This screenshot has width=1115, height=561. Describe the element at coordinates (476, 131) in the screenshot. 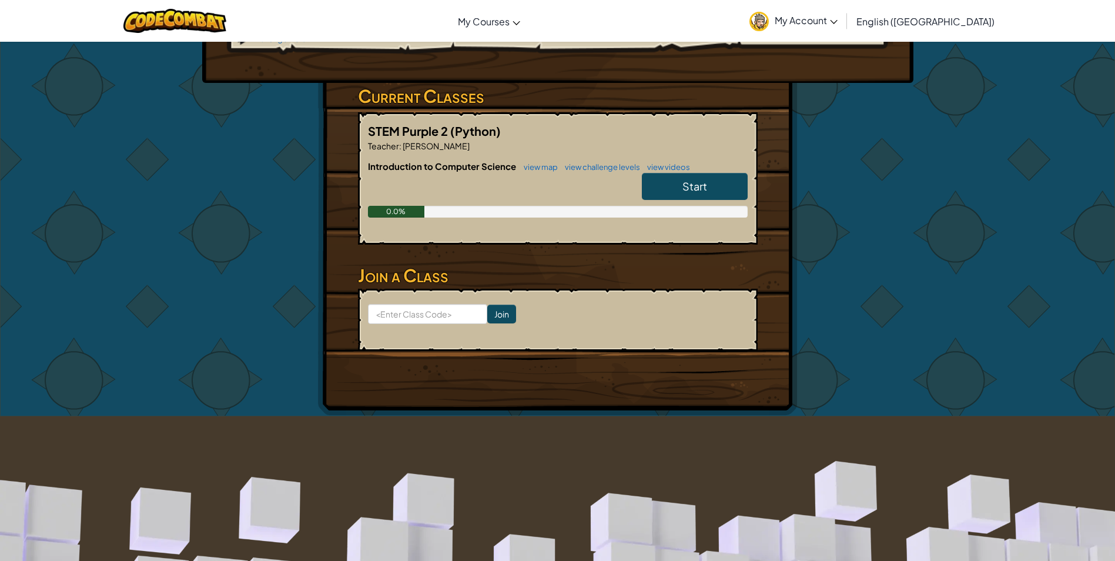

I see `span: (Python)` at that location.